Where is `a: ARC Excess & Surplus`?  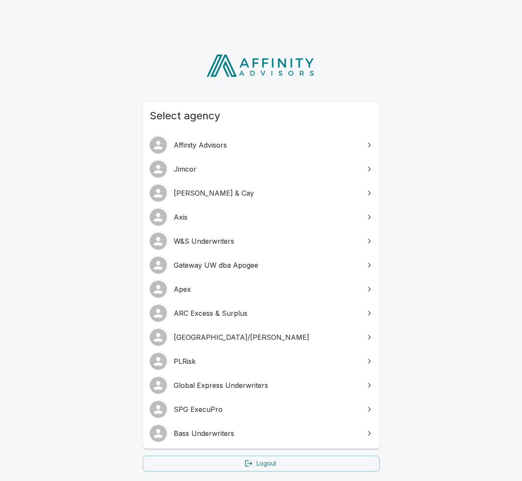
a: ARC Excess & Surplus is located at coordinates (261, 313).